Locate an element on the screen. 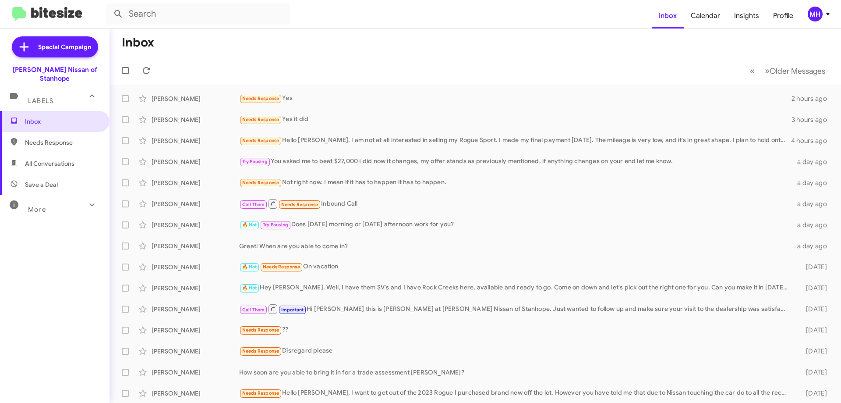 The image size is (841, 403). div: Disregard please is located at coordinates (516, 350).